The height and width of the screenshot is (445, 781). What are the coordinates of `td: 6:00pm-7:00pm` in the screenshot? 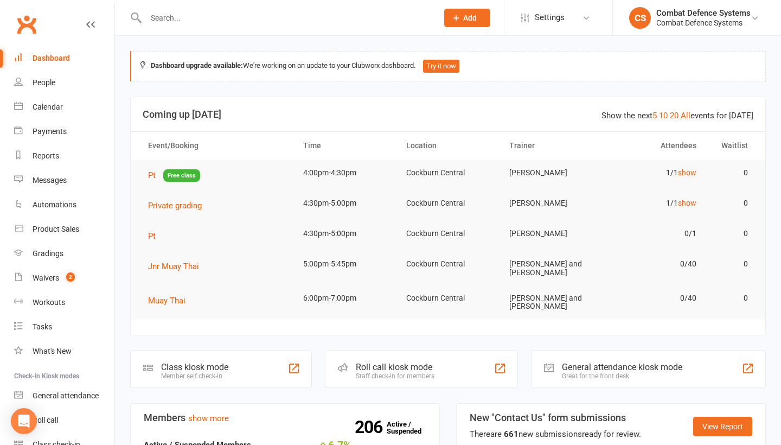 It's located at (345, 298).